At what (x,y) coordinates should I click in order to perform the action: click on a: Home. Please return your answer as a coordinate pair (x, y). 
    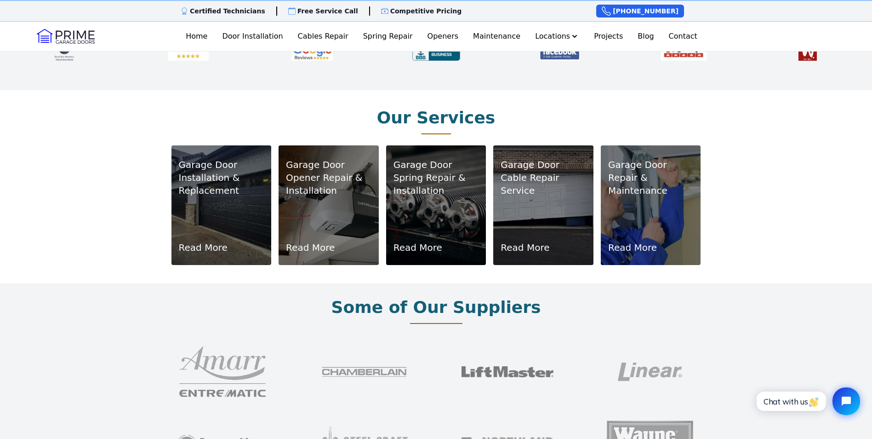
    Looking at the image, I should click on (196, 36).